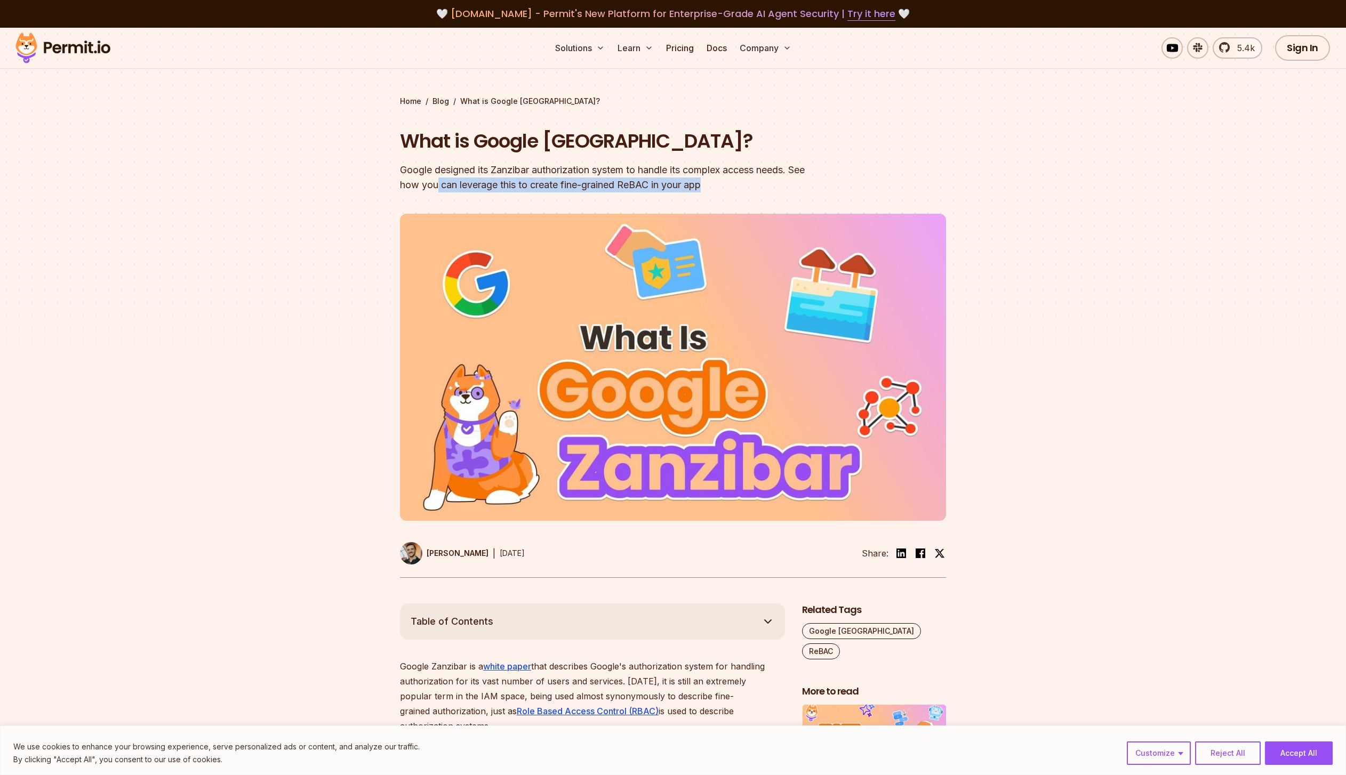 Image resolution: width=1346 pixels, height=775 pixels. I want to click on img: Permit logo, so click(63, 48).